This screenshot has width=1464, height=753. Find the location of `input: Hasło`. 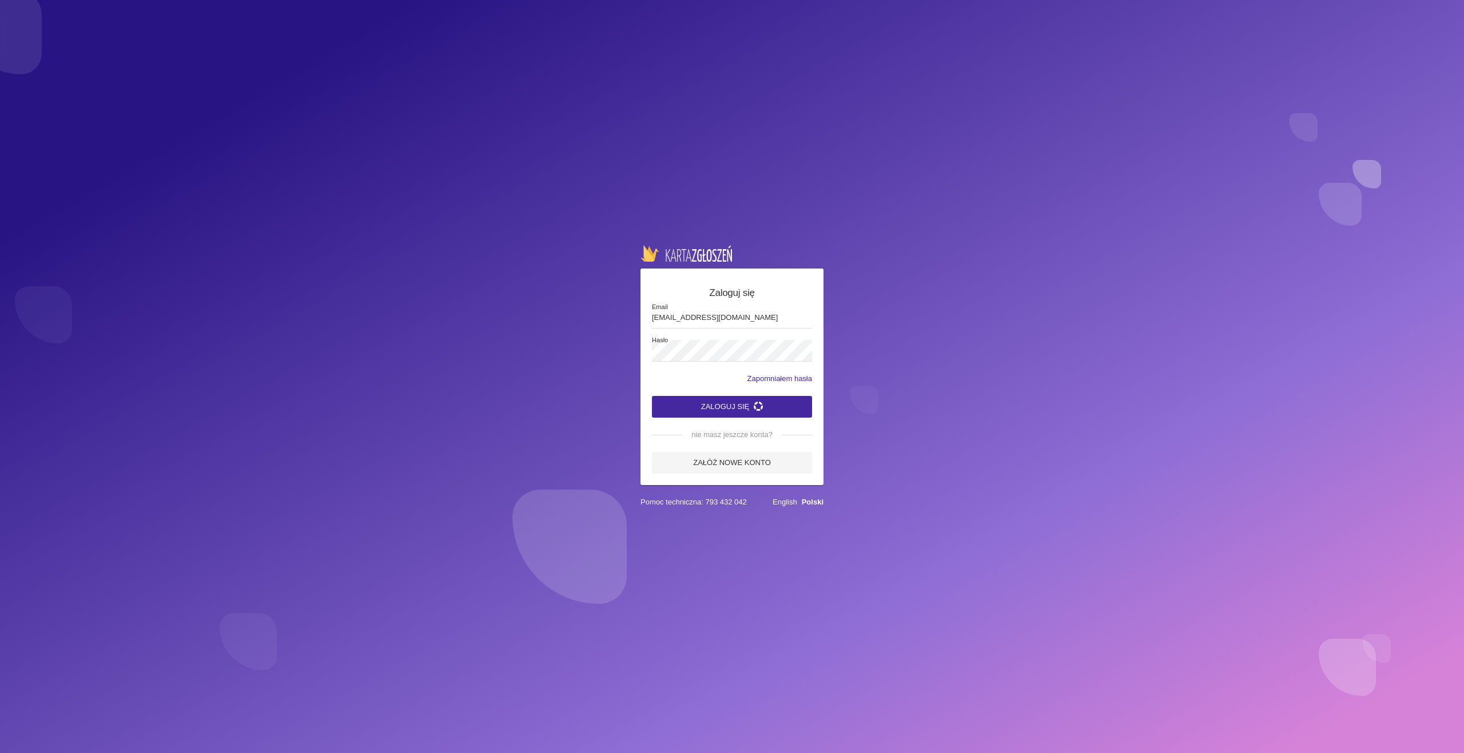

input: Hasło is located at coordinates (732, 351).